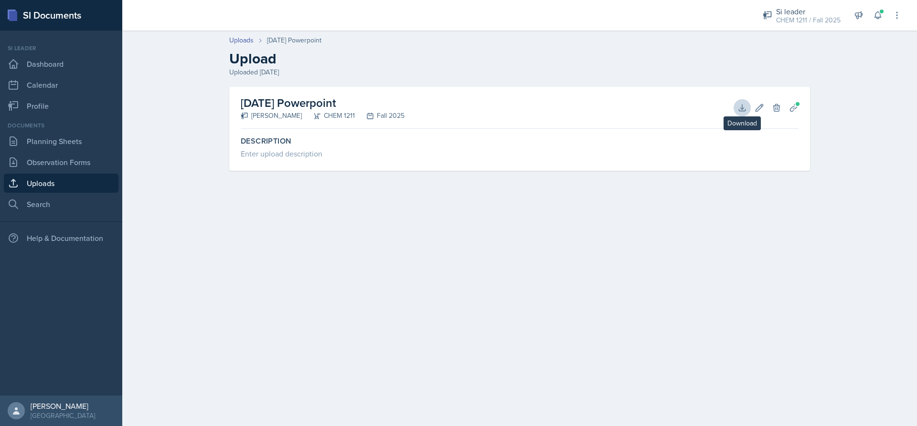  Describe the element at coordinates (61, 106) in the screenshot. I see `a: Profile` at that location.